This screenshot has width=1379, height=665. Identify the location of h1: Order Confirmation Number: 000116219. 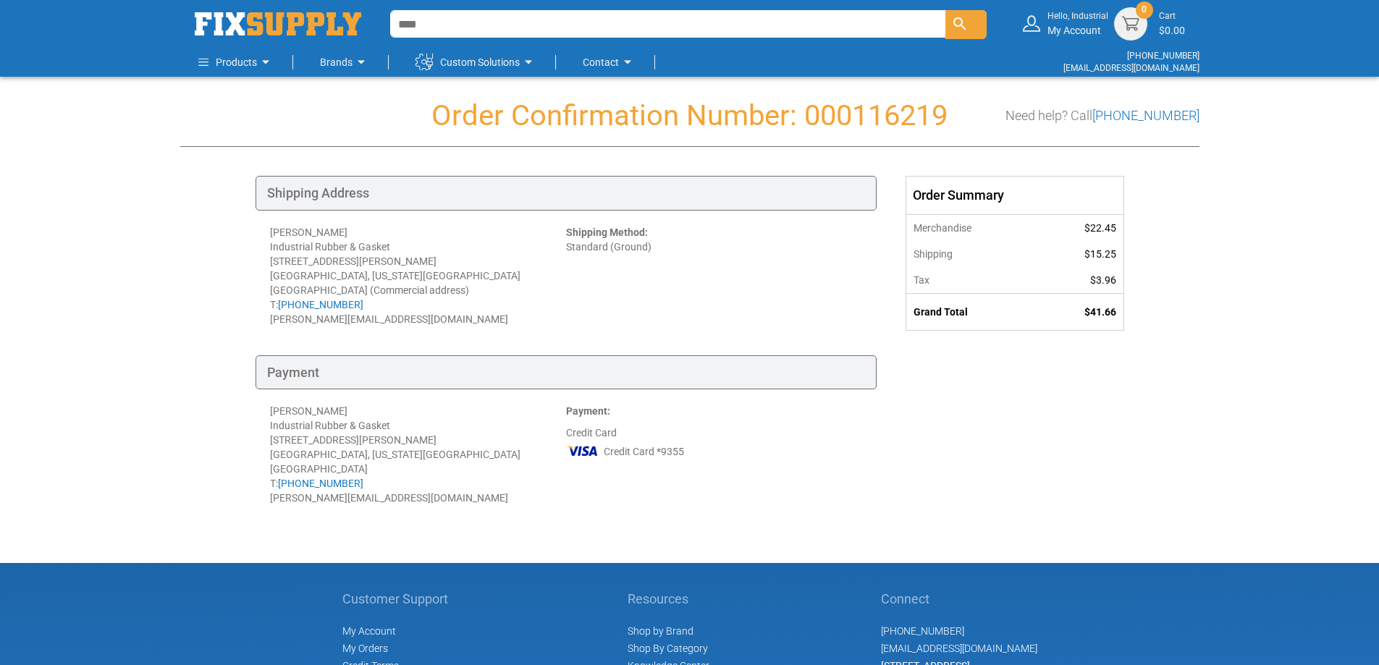
(690, 116).